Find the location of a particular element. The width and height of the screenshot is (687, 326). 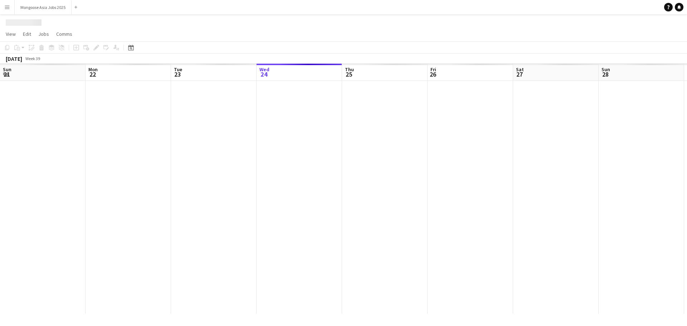

a: View is located at coordinates (11, 34).